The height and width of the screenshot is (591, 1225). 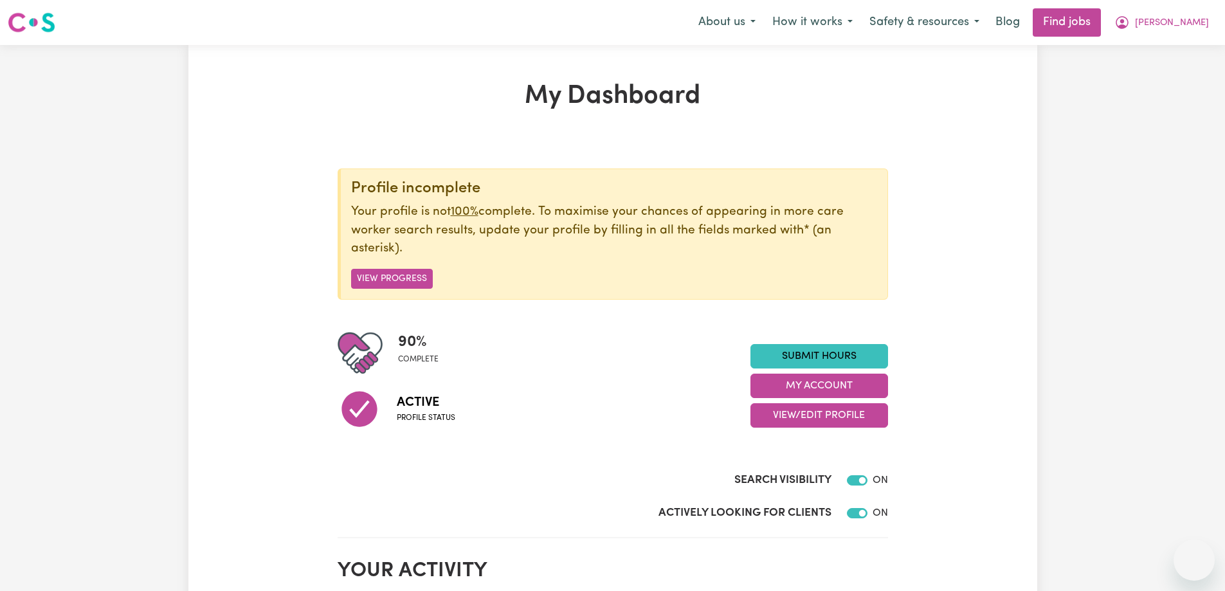 What do you see at coordinates (1007, 22) in the screenshot?
I see `a: Blog` at bounding box center [1007, 22].